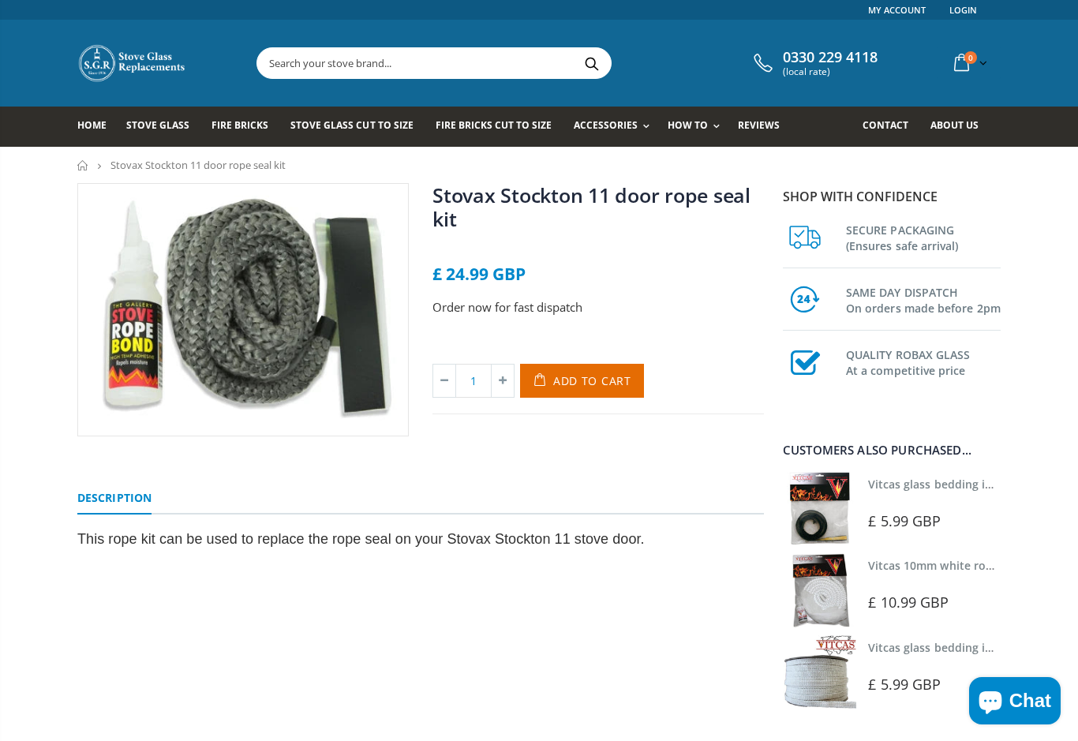  I want to click on span: Stove Glass, so click(158, 125).